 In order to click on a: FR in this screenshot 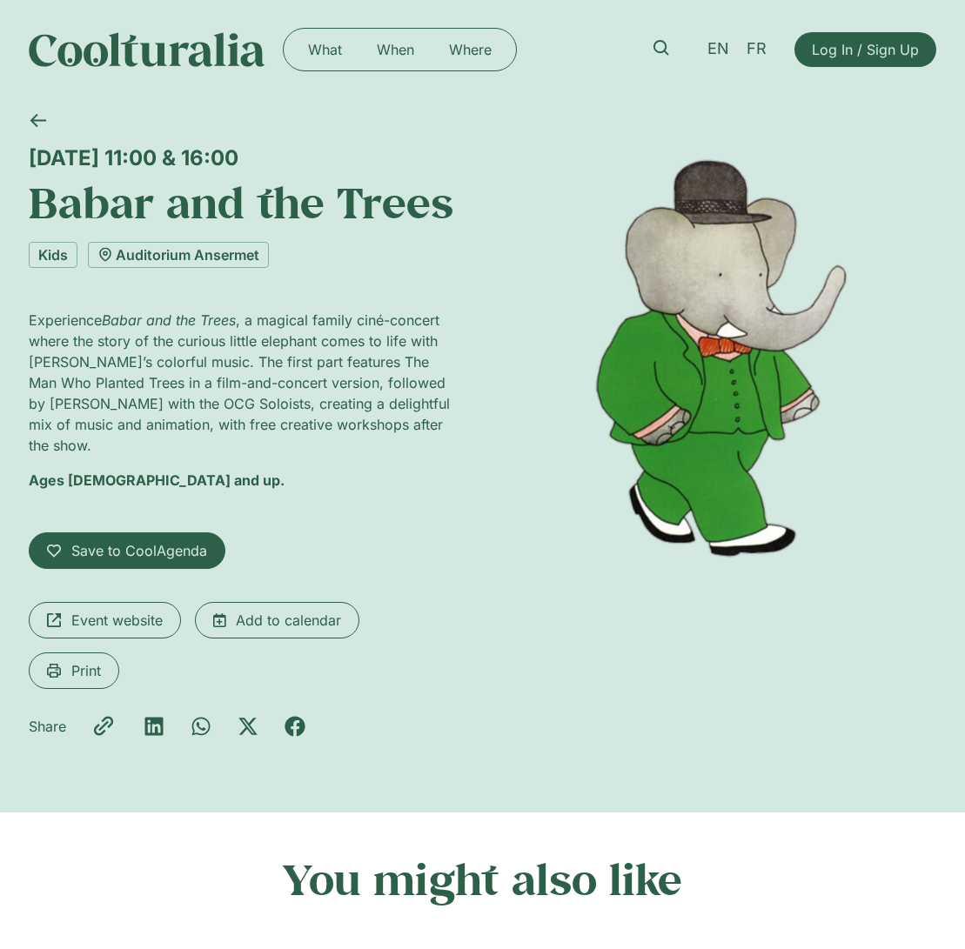, I will do `click(756, 49)`.